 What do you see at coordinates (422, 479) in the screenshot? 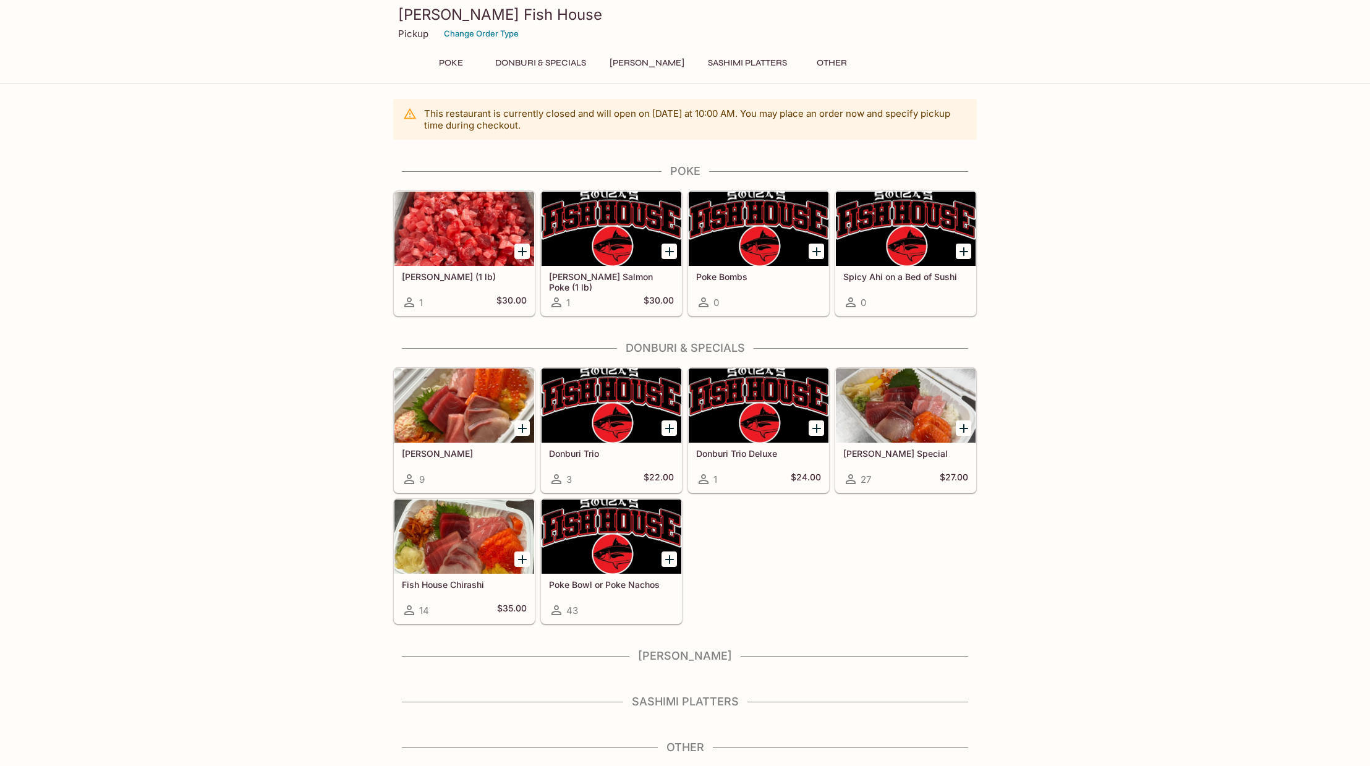
I see `span: 9` at bounding box center [422, 479].